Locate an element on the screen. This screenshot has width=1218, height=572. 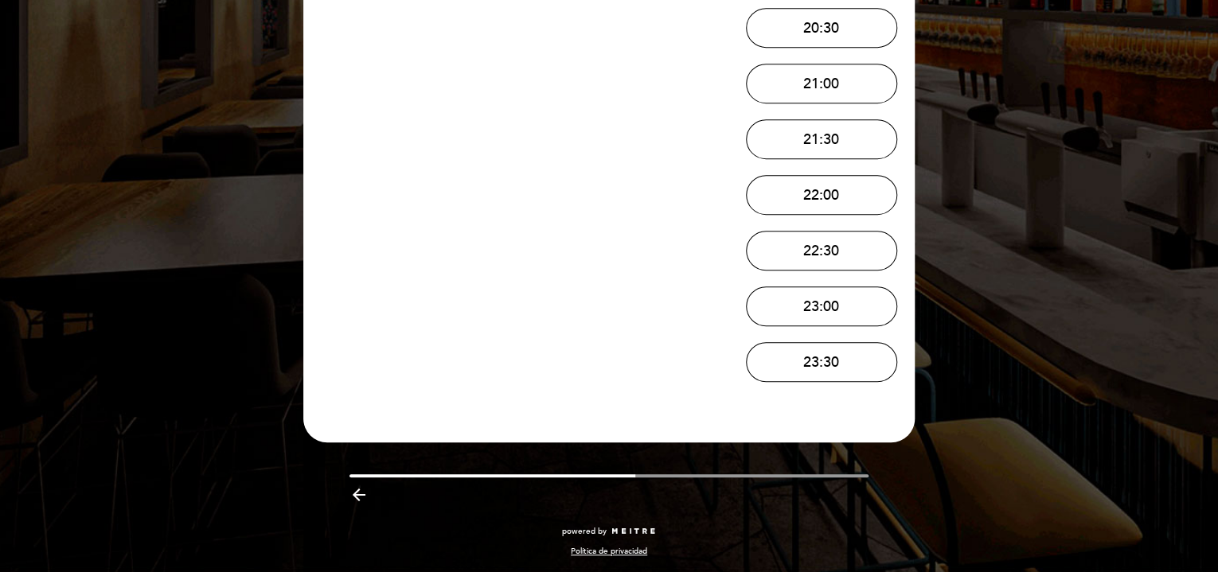
button: 23:30 is located at coordinates (822, 362).